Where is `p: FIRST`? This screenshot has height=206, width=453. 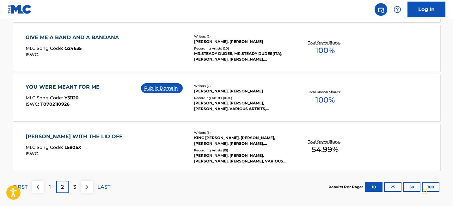 p: FIRST is located at coordinates (20, 187).